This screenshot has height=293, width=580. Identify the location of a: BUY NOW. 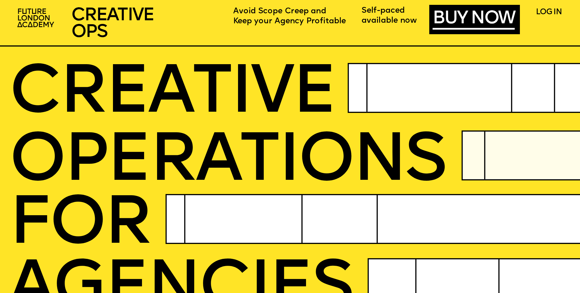
(474, 20).